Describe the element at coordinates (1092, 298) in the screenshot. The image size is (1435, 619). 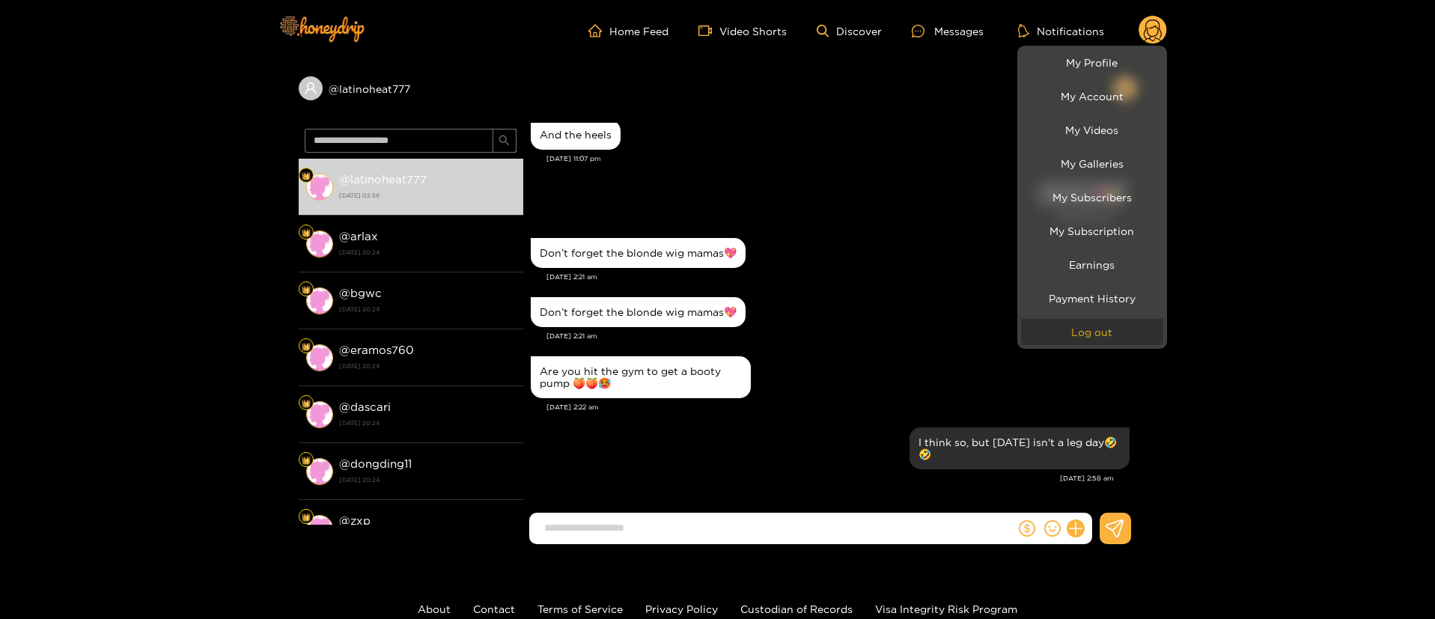
I see `a: Payment History` at that location.